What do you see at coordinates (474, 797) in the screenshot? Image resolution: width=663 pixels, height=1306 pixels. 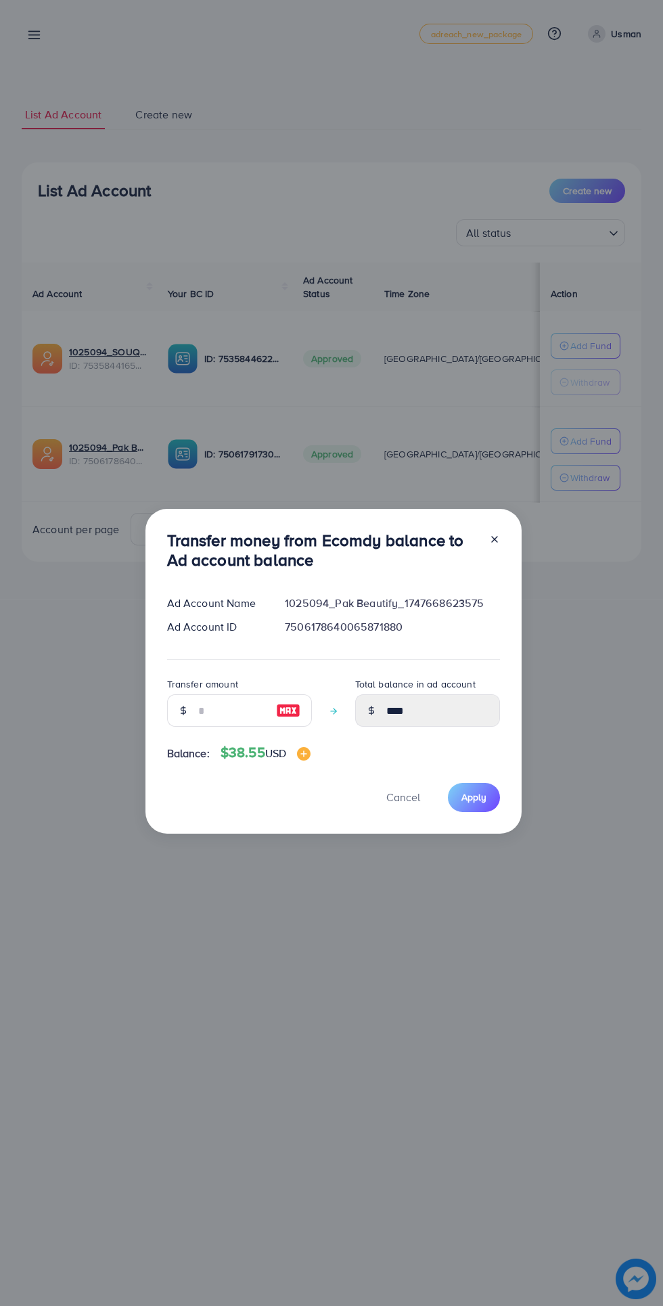 I see `span: Apply` at bounding box center [474, 797].